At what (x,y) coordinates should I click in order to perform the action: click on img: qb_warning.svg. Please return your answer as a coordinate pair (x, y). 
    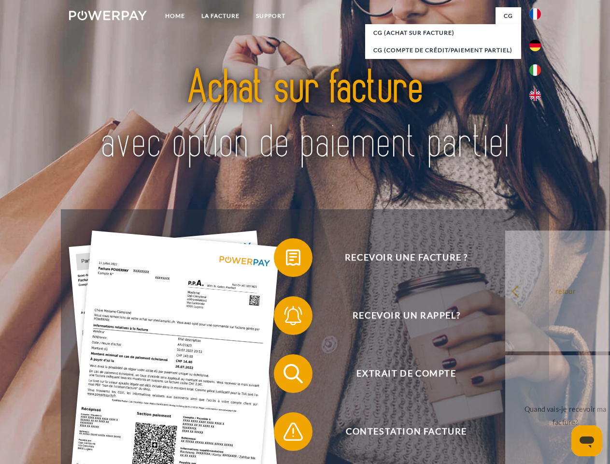
    Looking at the image, I should click on (293, 432).